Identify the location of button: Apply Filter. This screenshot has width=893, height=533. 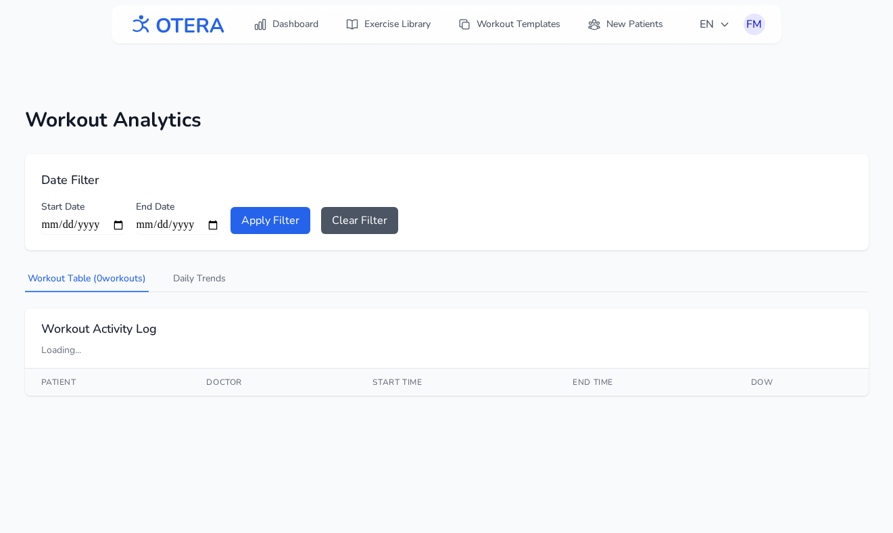
(270, 220).